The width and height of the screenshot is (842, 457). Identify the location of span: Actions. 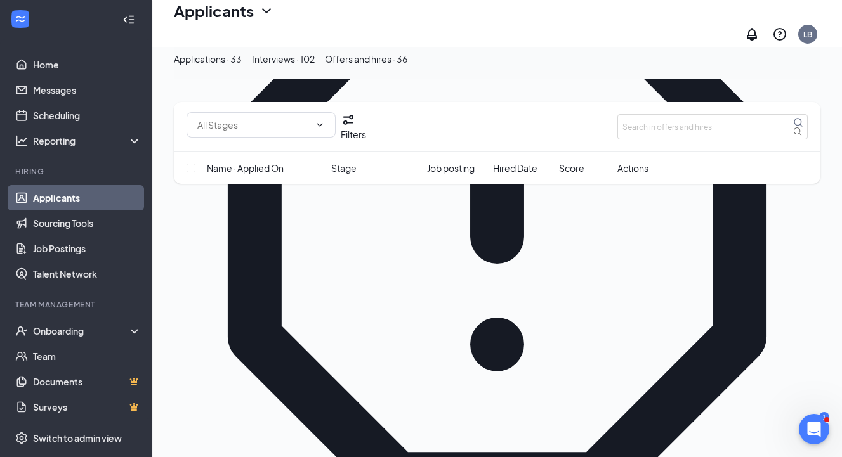
(632, 168).